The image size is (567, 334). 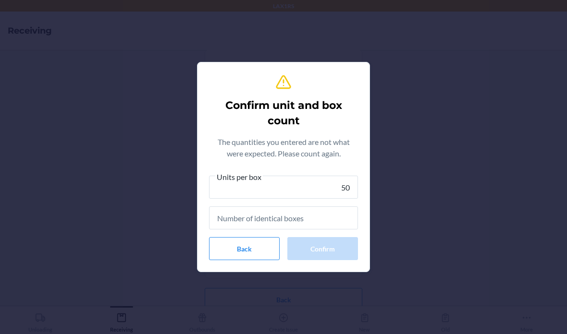 I want to click on button: Back, so click(x=244, y=249).